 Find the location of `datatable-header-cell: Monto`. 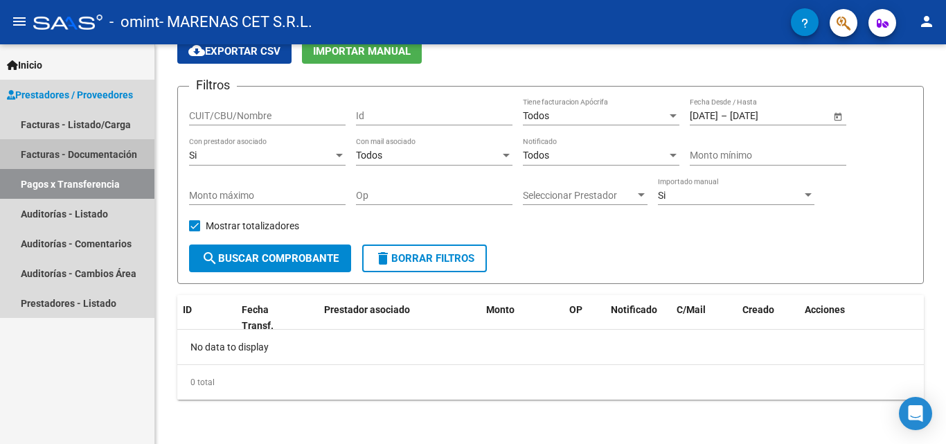

datatable-header-cell: Monto is located at coordinates (522, 318).